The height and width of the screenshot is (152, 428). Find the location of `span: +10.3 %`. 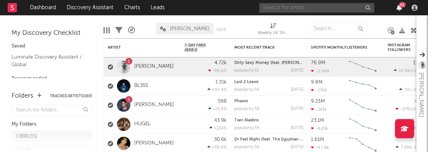

span: +10.3 % is located at coordinates (418, 109).